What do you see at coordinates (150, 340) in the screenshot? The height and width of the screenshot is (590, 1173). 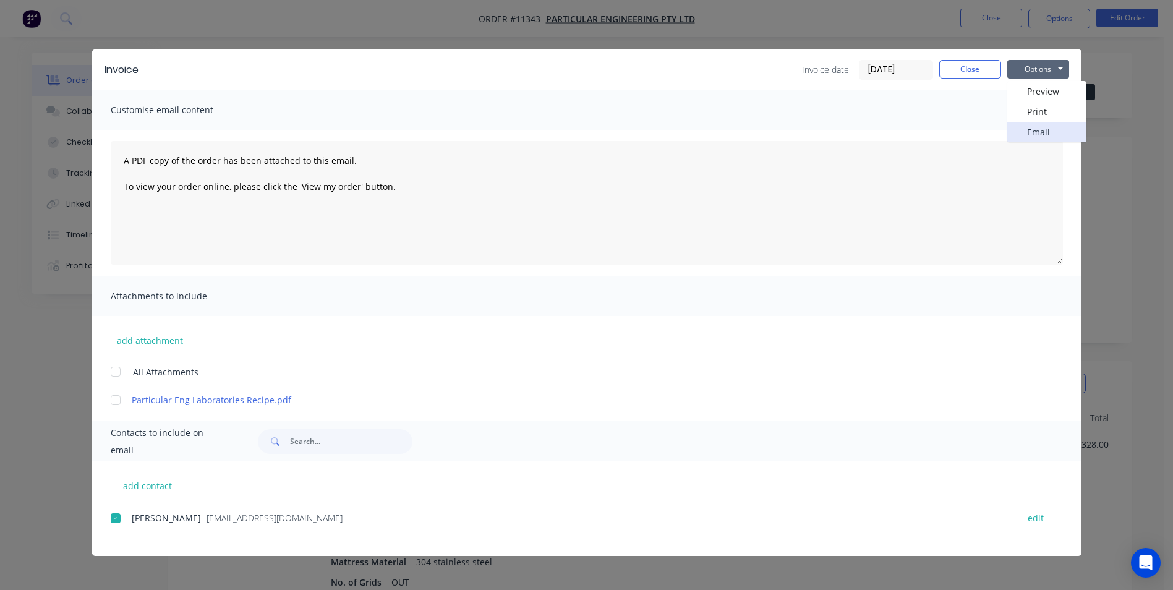 I see `button: add attachment` at bounding box center [150, 340].